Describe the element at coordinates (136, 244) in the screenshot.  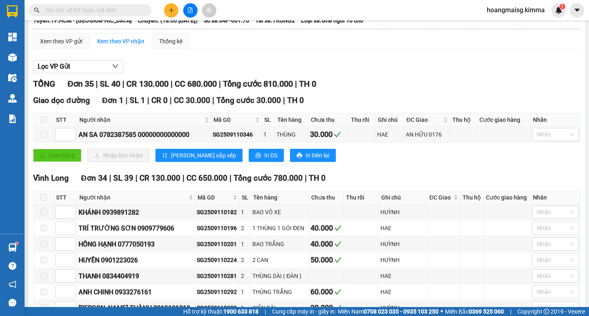
I see `div: HỒNG HẠNH 0777050193` at that location.